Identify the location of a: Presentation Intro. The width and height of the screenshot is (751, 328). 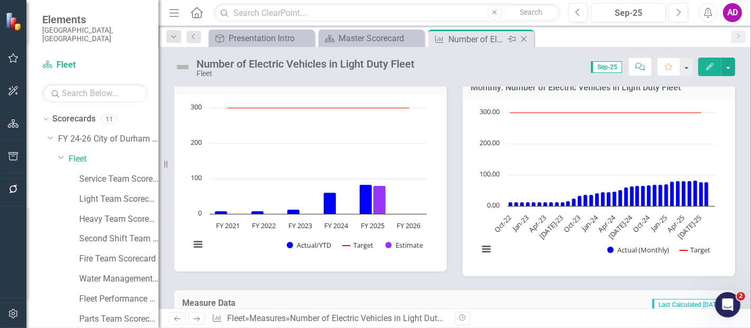
(261, 38).